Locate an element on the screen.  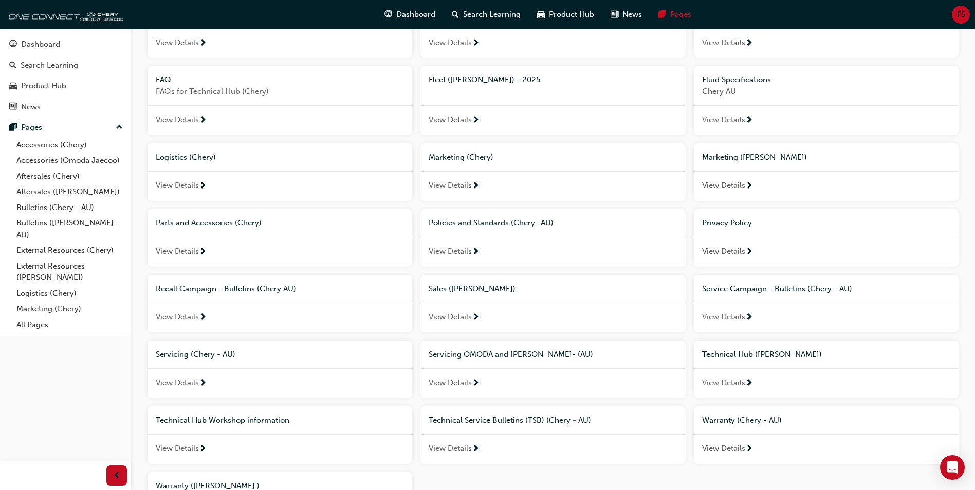
span: Search Learning is located at coordinates (492, 14).